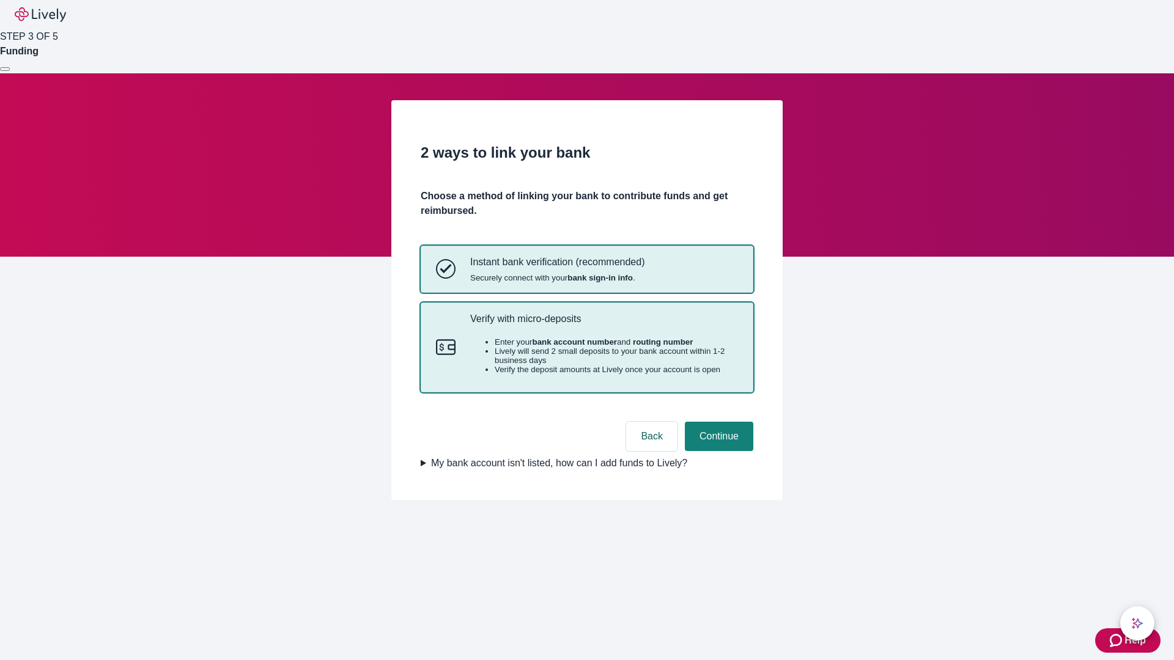 This screenshot has height=660, width=1174. What do you see at coordinates (446, 269) in the screenshot?
I see `svg: Instant bank verification` at bounding box center [446, 269].